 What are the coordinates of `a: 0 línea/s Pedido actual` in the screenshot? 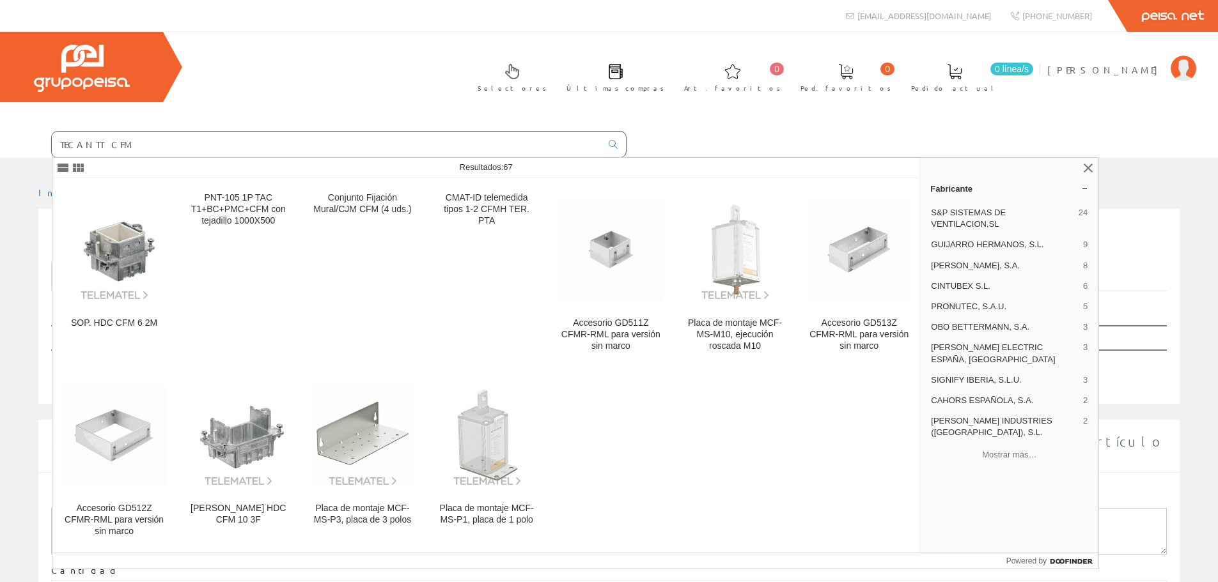 It's located at (967, 76).